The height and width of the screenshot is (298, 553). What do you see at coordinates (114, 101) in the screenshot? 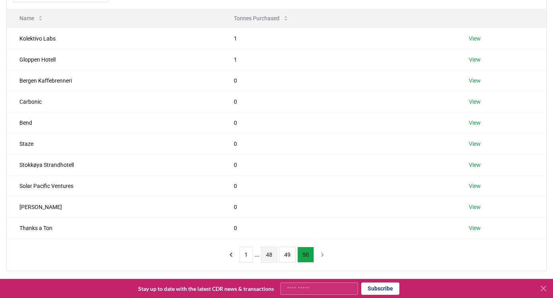
I see `td: Carbonic` at bounding box center [114, 101].